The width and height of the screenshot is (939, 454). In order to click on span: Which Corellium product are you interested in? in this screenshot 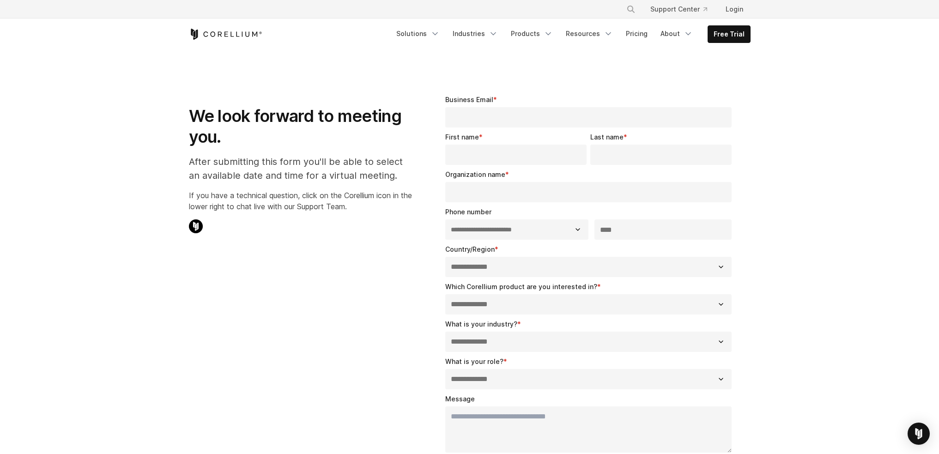, I will do `click(521, 287)`.